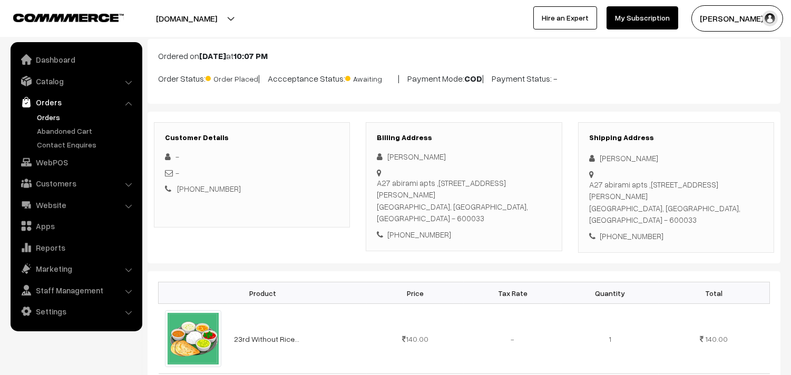 The height and width of the screenshot is (375, 791). I want to click on th: Price, so click(415, 293).